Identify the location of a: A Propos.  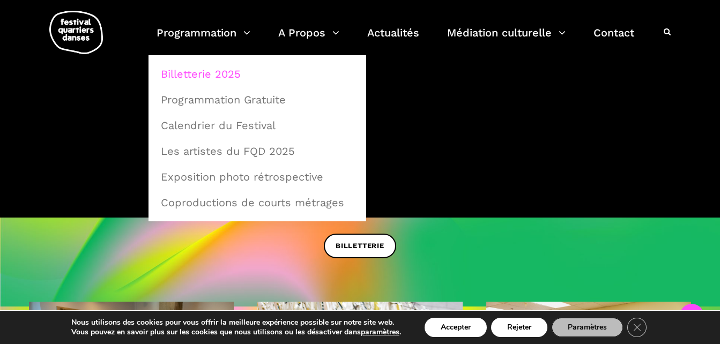
(309, 39).